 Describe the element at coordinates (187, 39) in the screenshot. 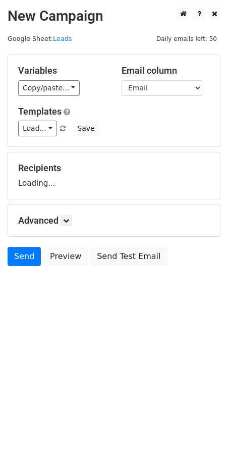

I see `span: Daily emails left: 50` at that location.